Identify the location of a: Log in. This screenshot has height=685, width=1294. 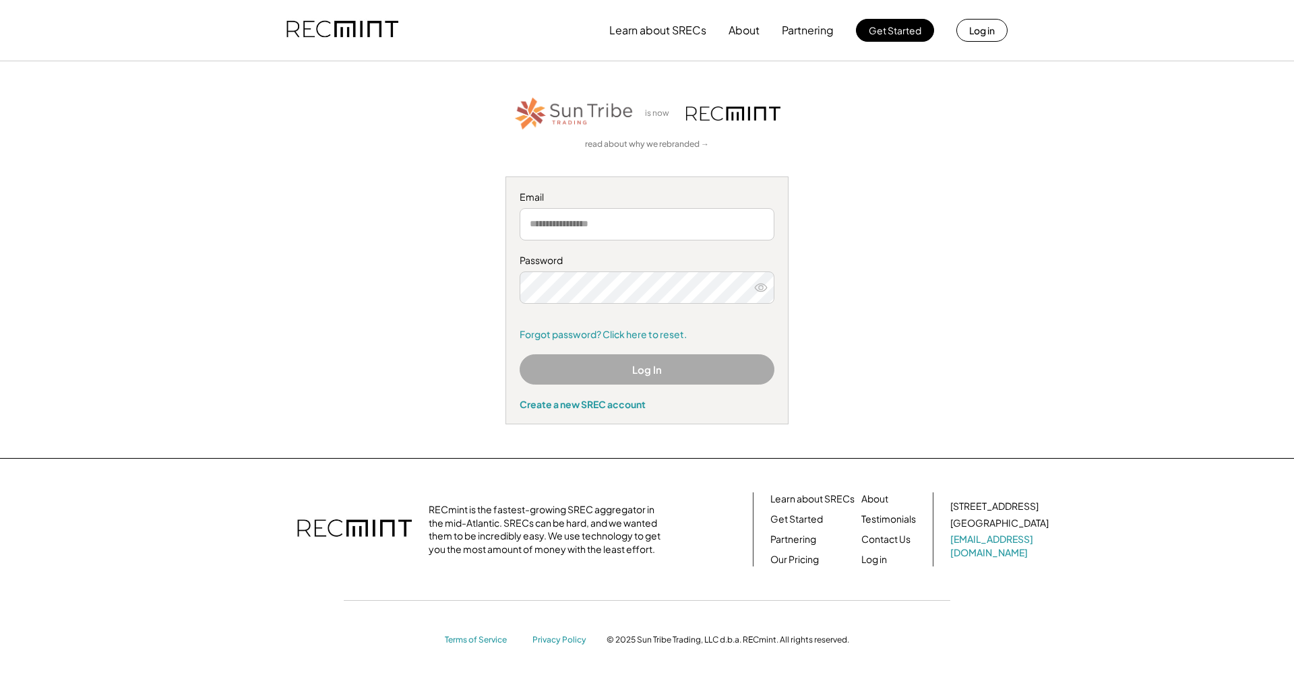
(874, 560).